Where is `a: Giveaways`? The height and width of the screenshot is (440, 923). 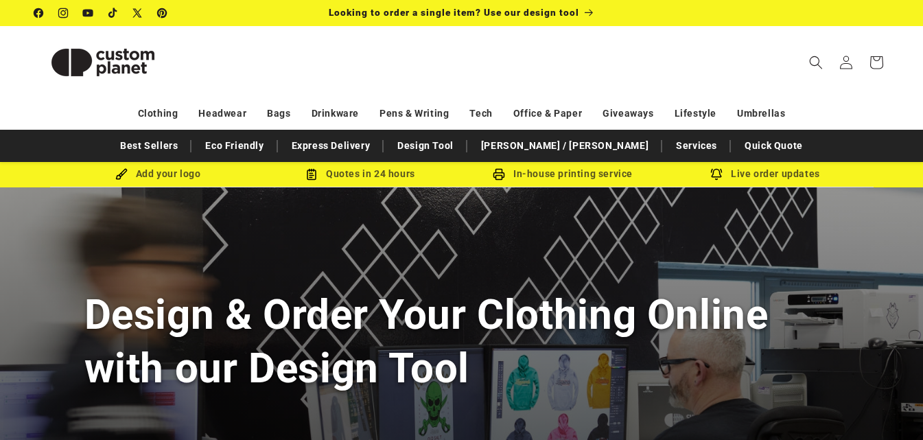 a: Giveaways is located at coordinates (628, 113).